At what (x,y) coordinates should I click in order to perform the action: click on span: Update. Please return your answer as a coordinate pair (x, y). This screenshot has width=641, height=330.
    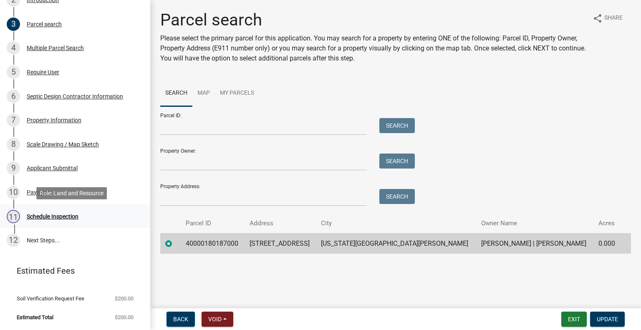
    Looking at the image, I should click on (607, 319).